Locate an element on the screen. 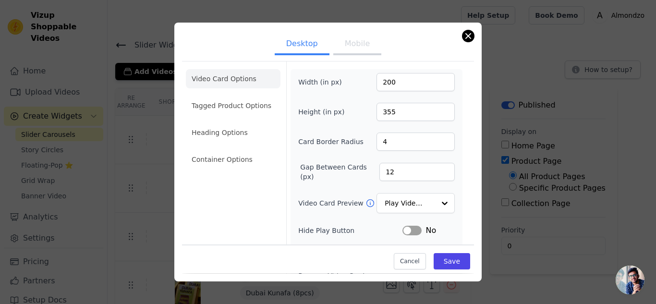  button: Close modal is located at coordinates (468, 36).